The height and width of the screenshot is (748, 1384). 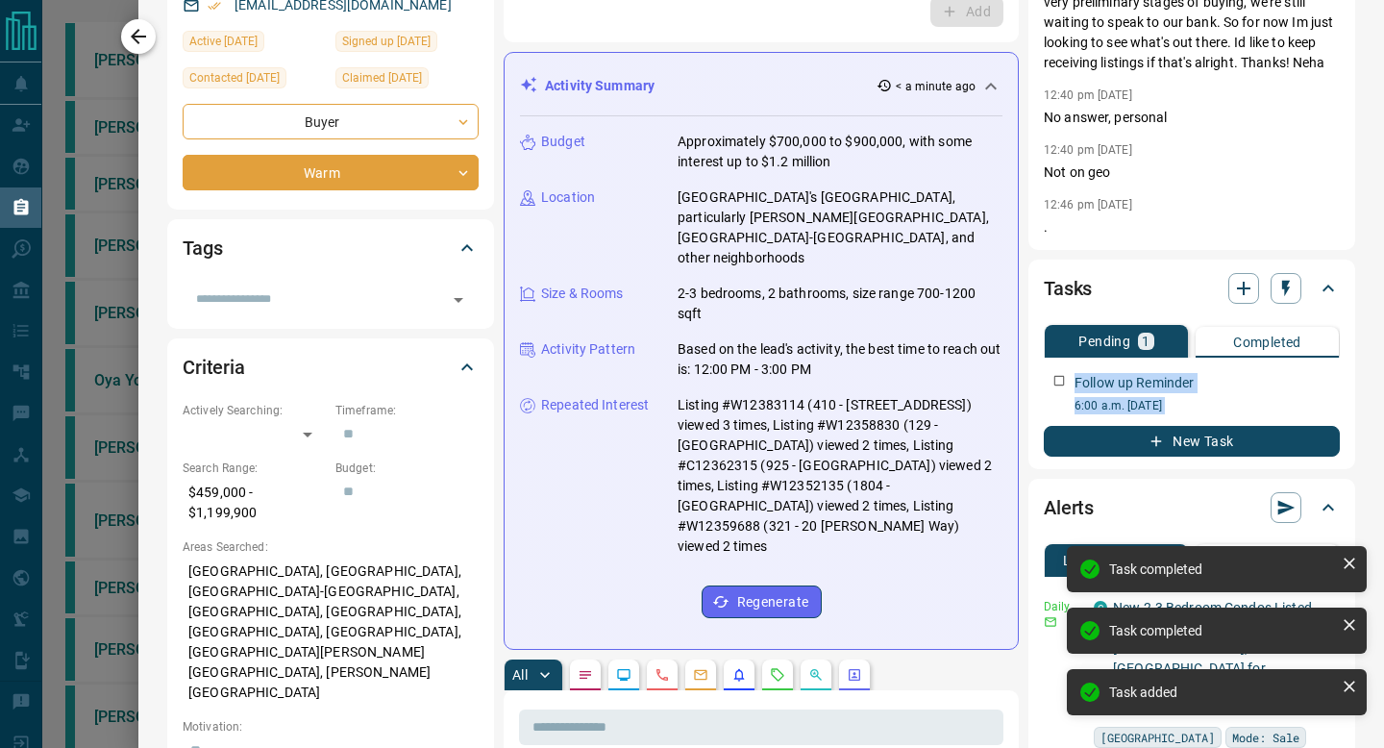 What do you see at coordinates (1146, 341) in the screenshot?
I see `p: 1` at bounding box center [1146, 341].